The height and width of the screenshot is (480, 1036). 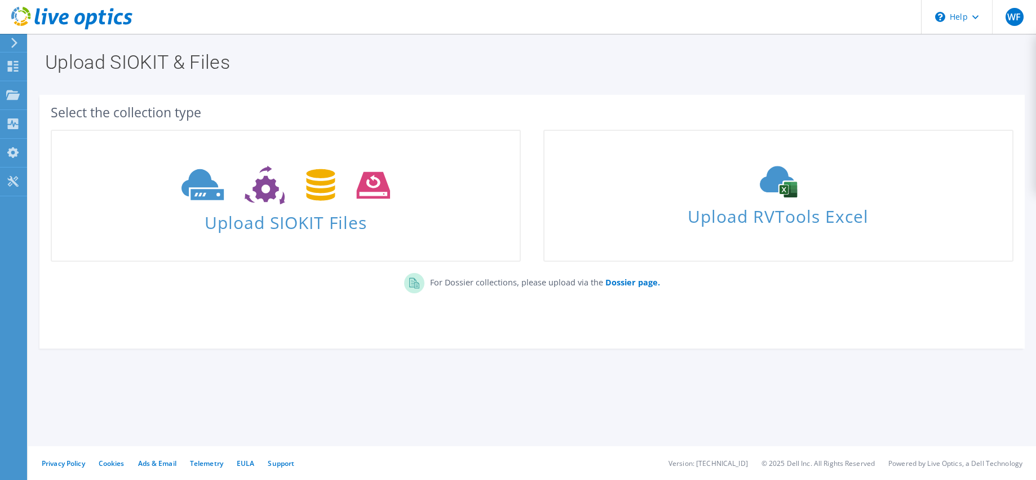 I want to click on h1: Upload SIOKIT & Files, so click(x=529, y=62).